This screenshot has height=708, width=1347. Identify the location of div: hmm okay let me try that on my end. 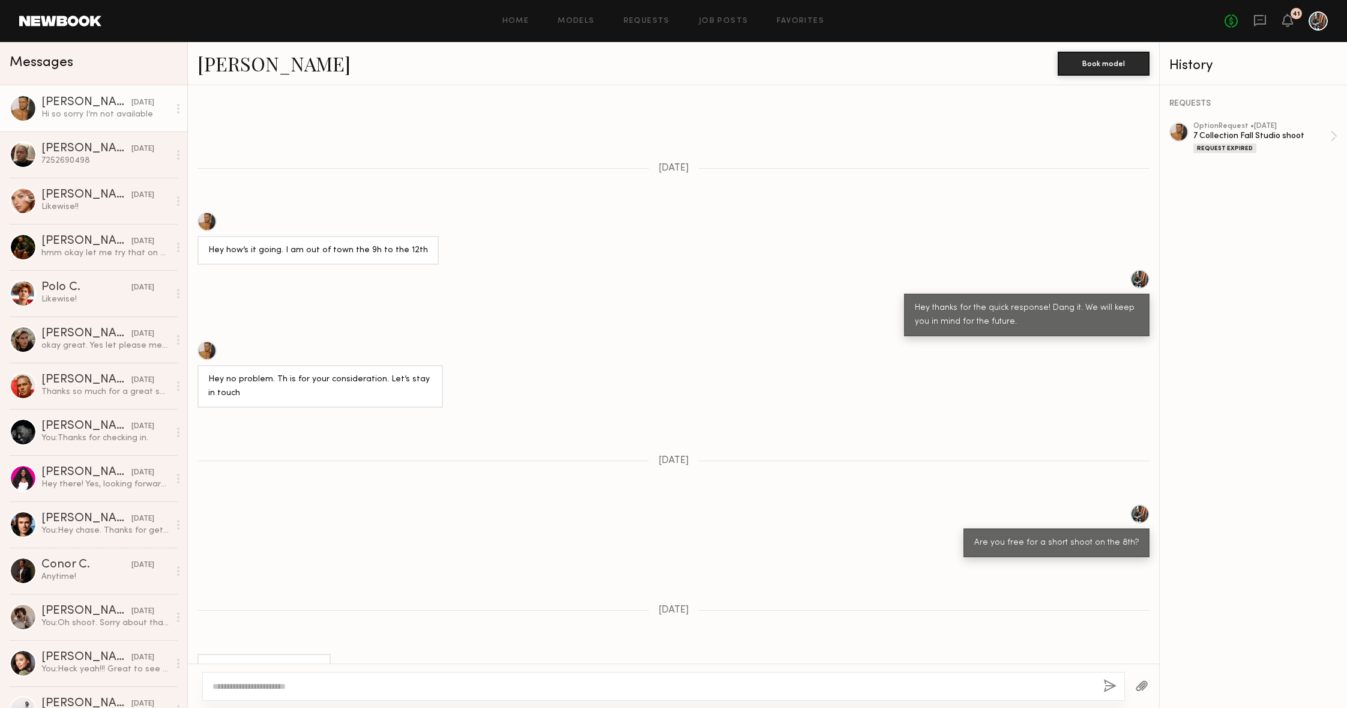
(105, 253).